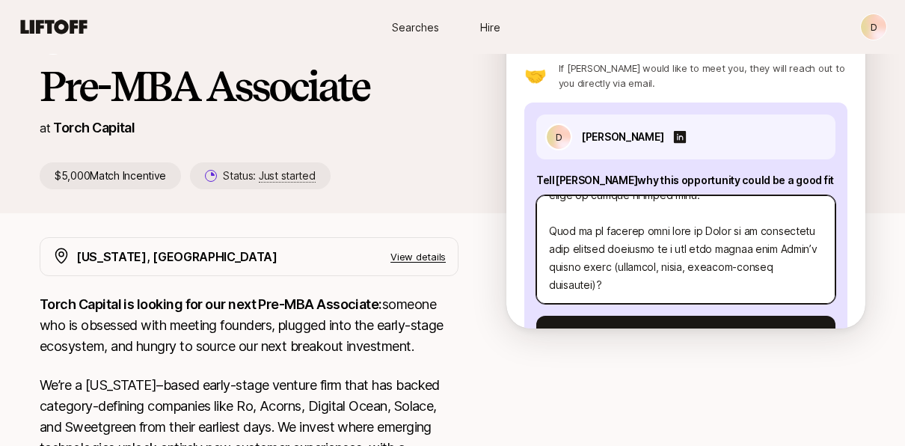  What do you see at coordinates (686, 334) in the screenshot?
I see `button: Suggest yourself` at bounding box center [686, 334].